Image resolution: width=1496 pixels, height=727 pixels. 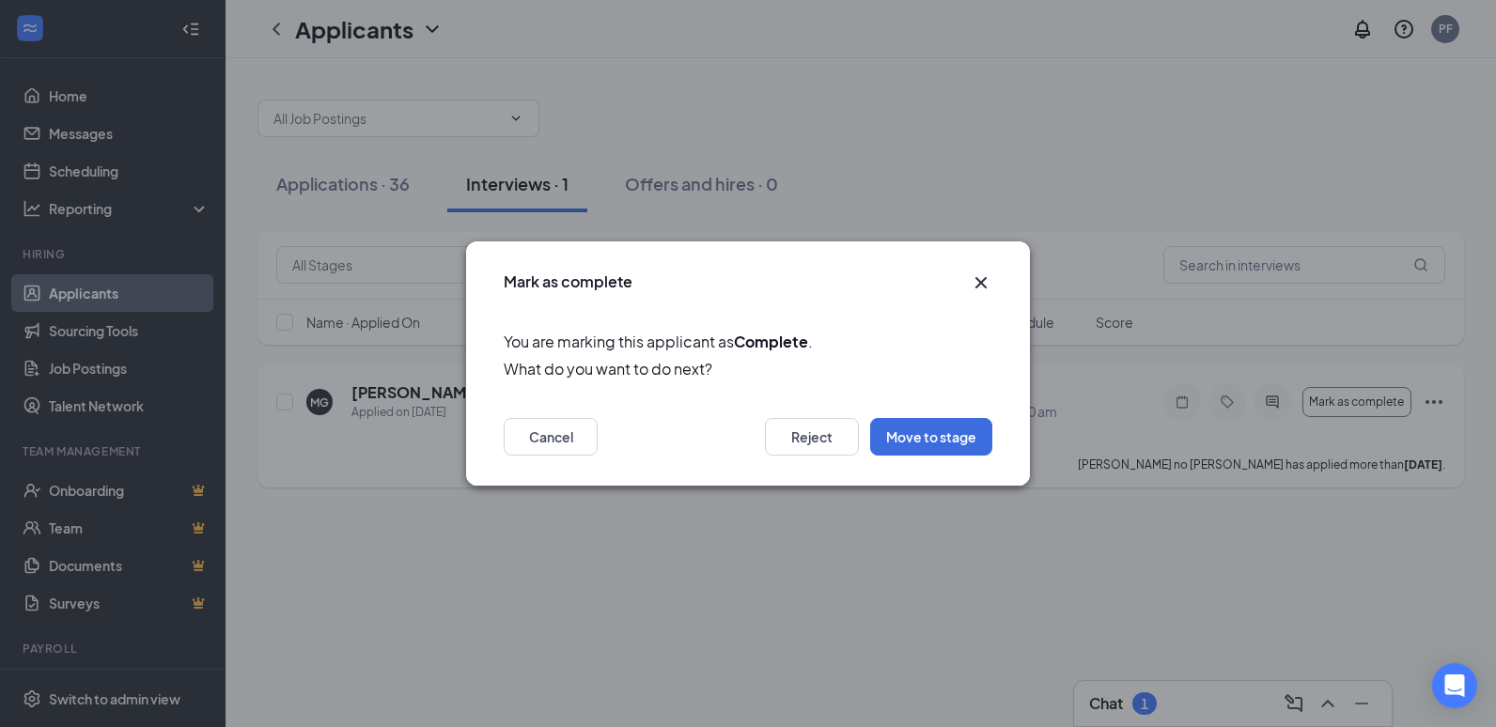 I want to click on span: You are marking this applicant as ., so click(x=748, y=341).